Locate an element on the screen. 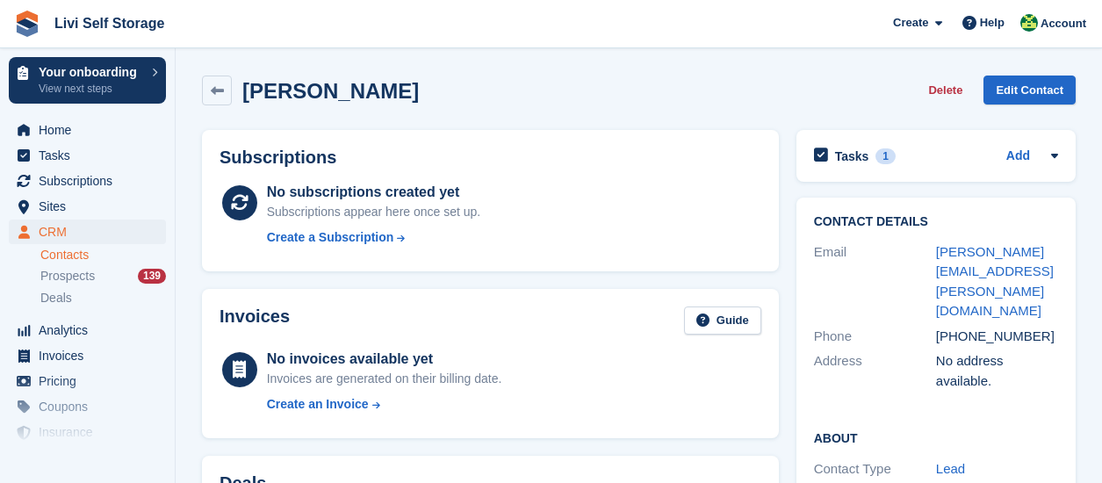 The height and width of the screenshot is (483, 1102). a: Add is located at coordinates (1017, 156).